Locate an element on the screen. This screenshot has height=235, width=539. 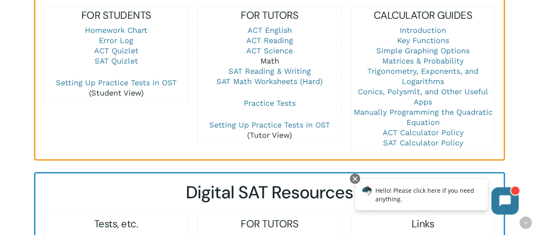
a: ACT English is located at coordinates (270, 30).